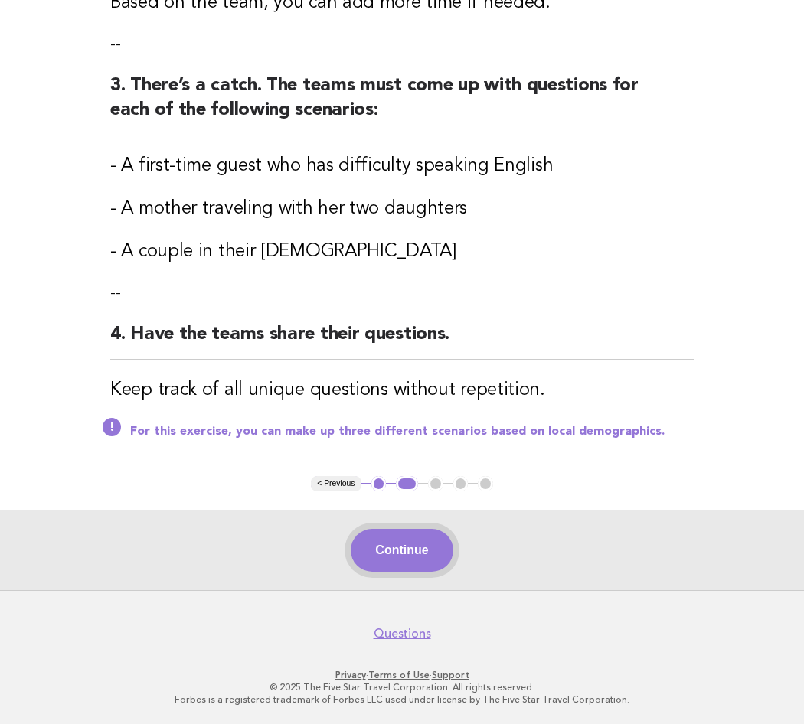  What do you see at coordinates (379, 484) in the screenshot?
I see `button: 1` at bounding box center [379, 484].